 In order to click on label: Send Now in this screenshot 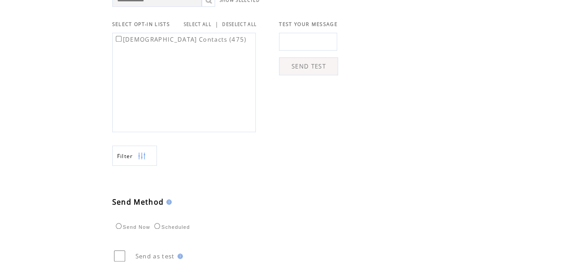, I will do `click(132, 227)`.